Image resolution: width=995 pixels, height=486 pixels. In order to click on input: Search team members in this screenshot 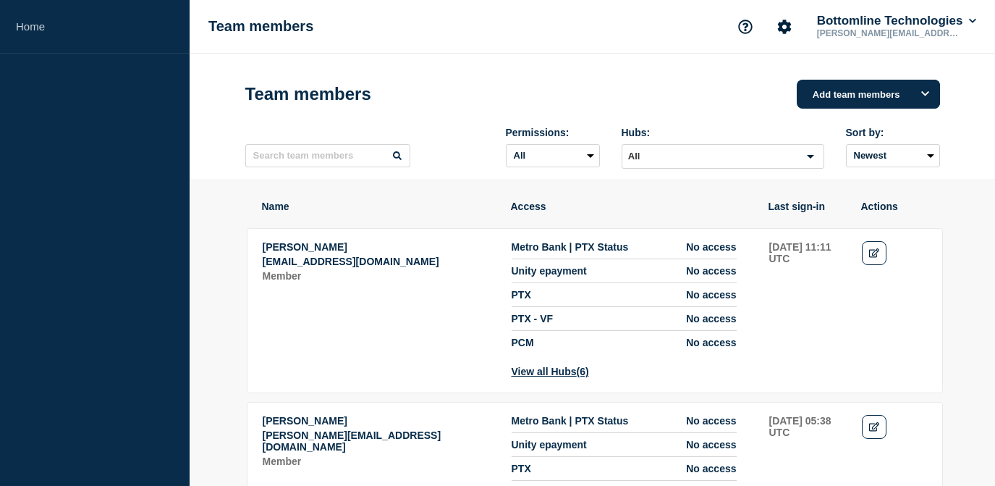, I will do `click(328, 156)`.